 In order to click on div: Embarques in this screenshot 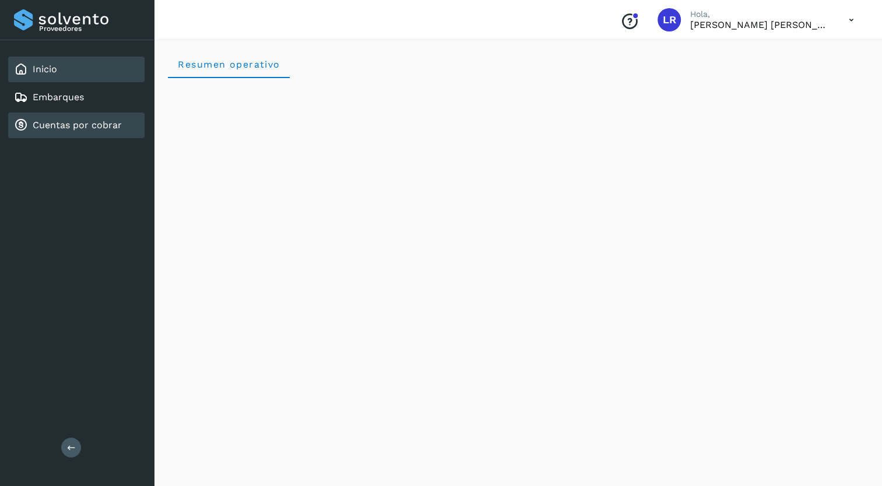, I will do `click(76, 97)`.